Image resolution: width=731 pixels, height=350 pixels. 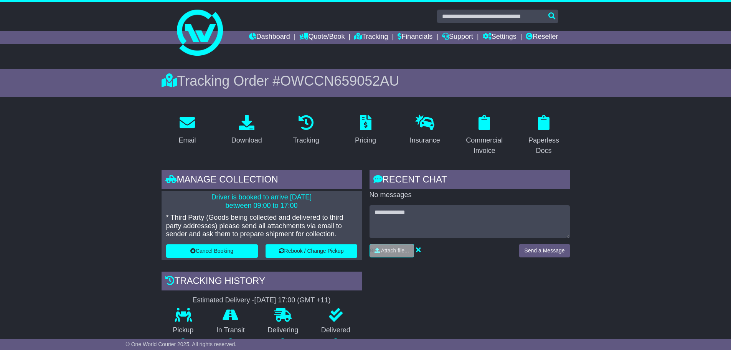 What do you see at coordinates (484, 135) in the screenshot?
I see `a: Commercial Invoice` at bounding box center [484, 135].